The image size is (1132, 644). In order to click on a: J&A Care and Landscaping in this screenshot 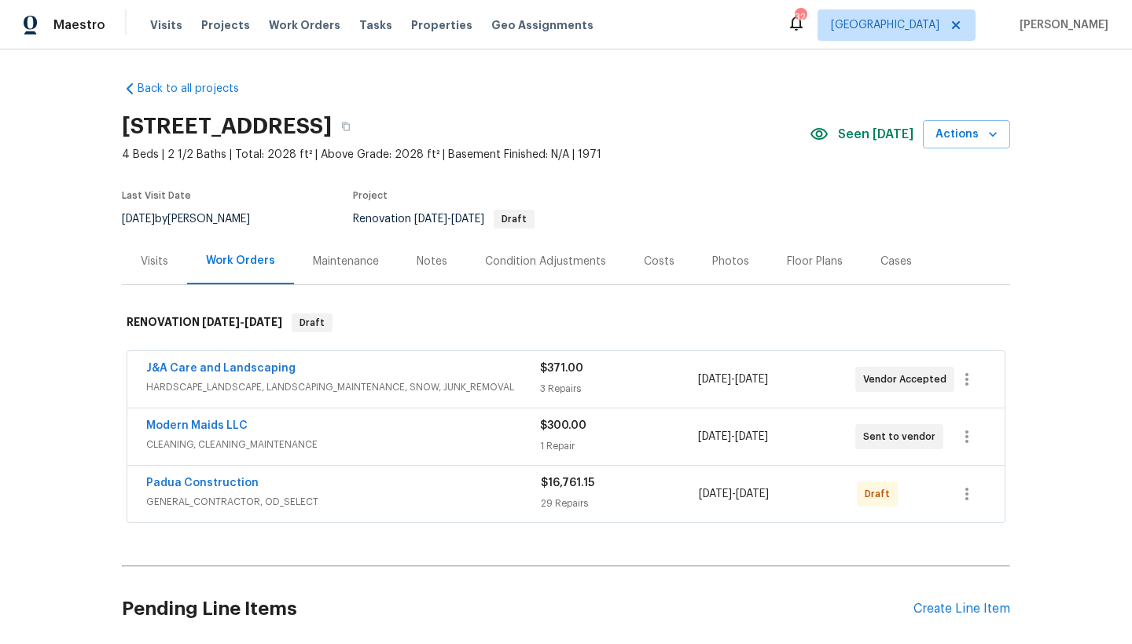, I will do `click(221, 369)`.